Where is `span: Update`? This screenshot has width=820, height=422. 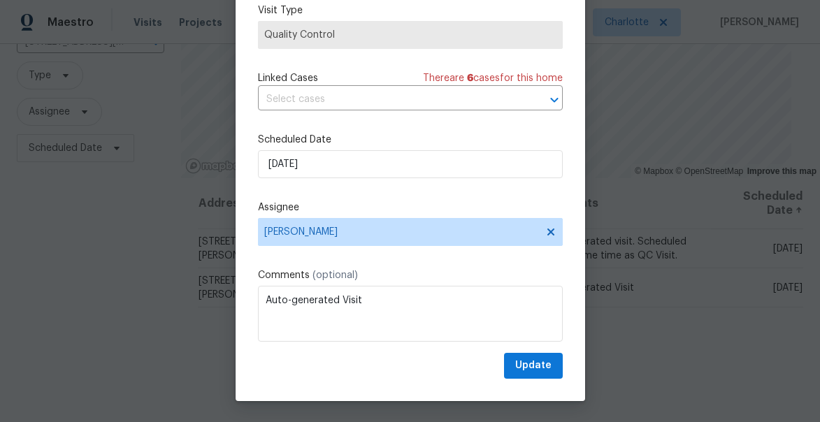
span: Update is located at coordinates (534, 366).